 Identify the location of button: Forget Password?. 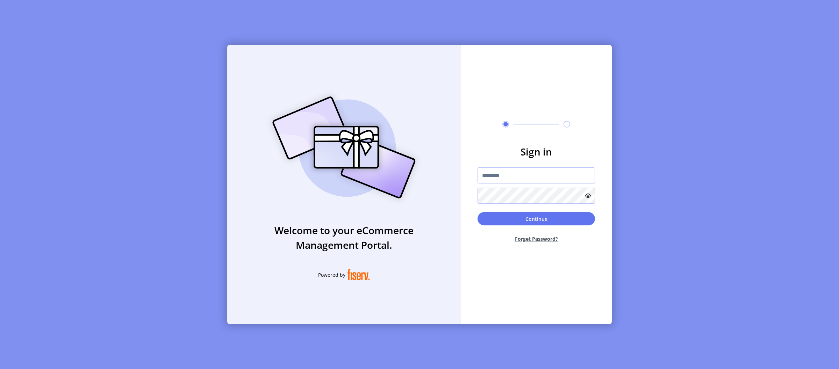
(536, 239).